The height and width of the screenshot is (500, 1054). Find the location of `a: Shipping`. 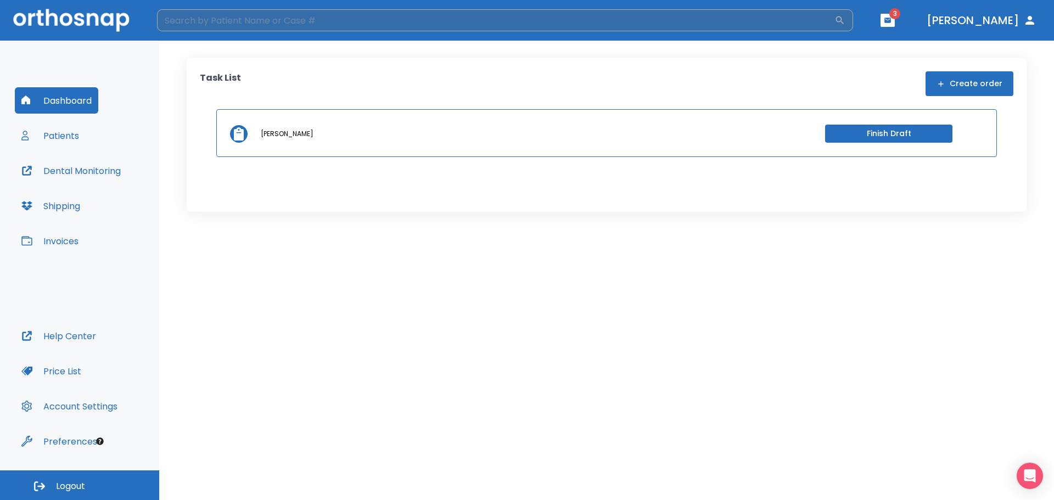

a: Shipping is located at coordinates (51, 206).